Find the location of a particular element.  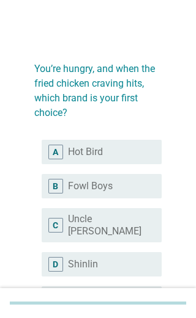

label: Hot Bird is located at coordinates (85, 152).